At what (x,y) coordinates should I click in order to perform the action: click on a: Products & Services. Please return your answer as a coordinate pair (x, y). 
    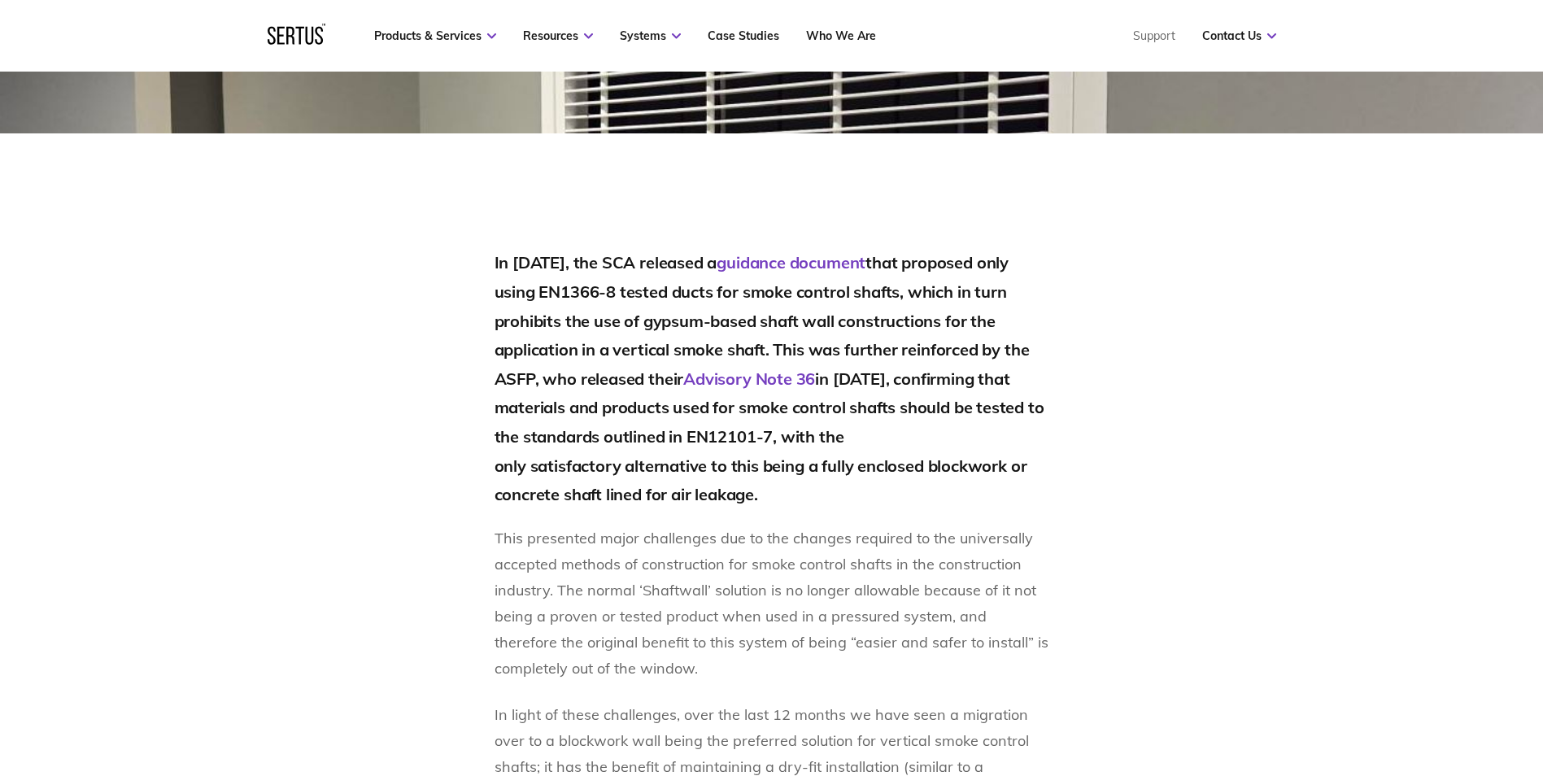
    Looking at the image, I should click on (435, 36).